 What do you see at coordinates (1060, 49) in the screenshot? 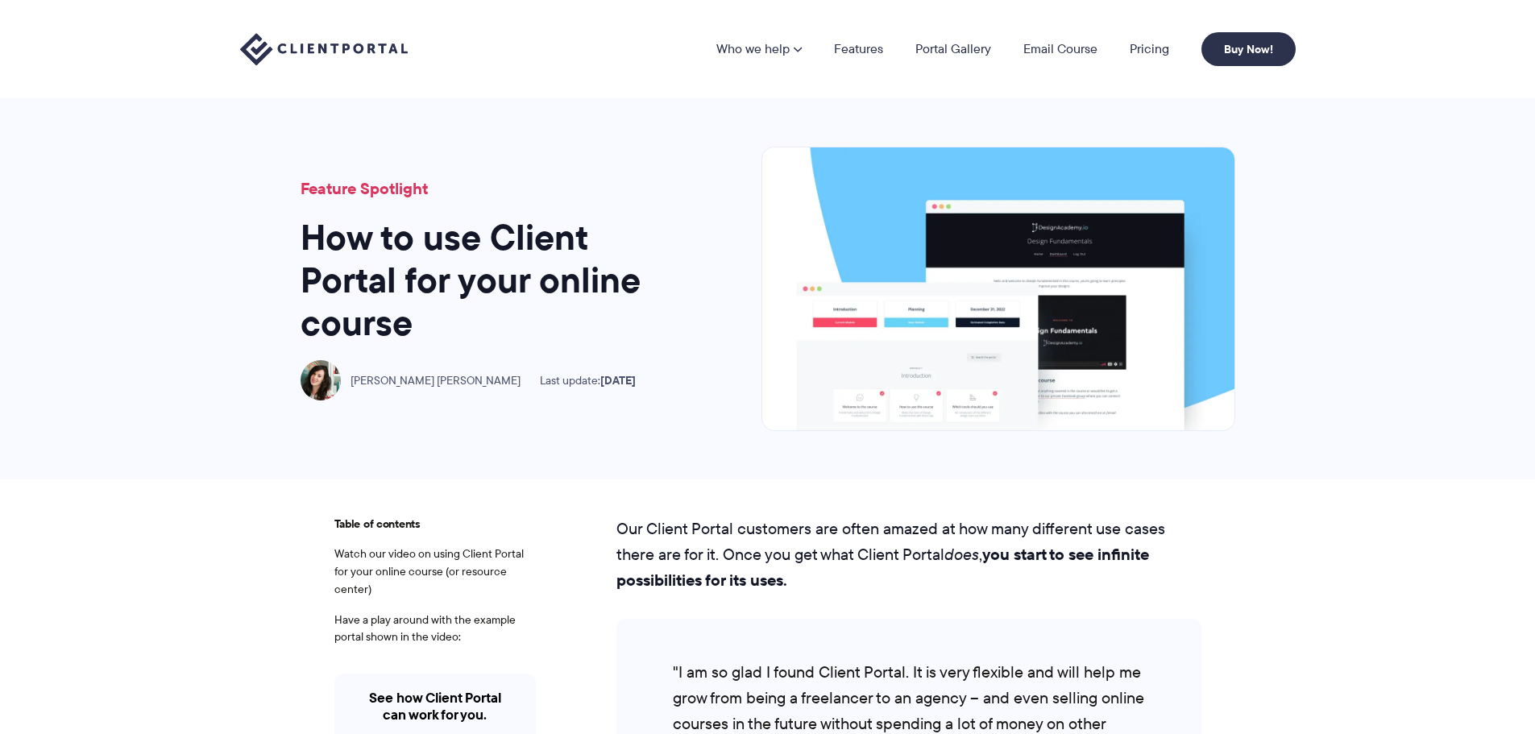
I see `a: Email Course` at bounding box center [1060, 49].